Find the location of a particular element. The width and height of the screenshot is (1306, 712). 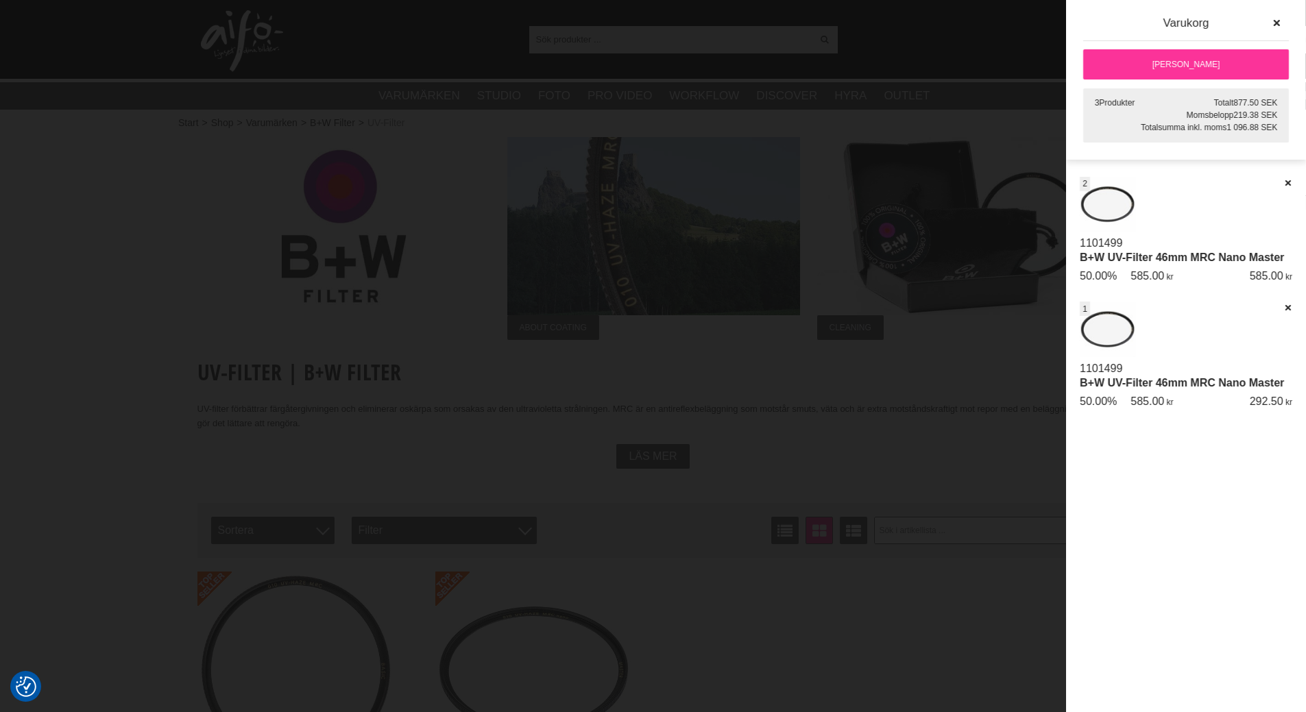

span: Momsbelopp is located at coordinates (1210, 115).